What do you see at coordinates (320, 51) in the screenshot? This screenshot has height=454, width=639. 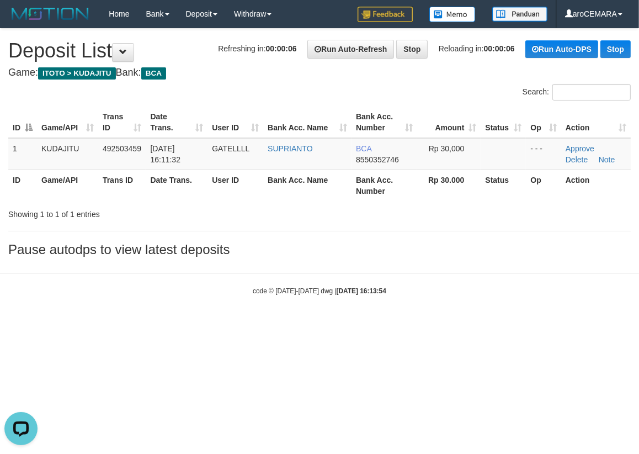 I see `h1: Deposit List` at bounding box center [320, 51].